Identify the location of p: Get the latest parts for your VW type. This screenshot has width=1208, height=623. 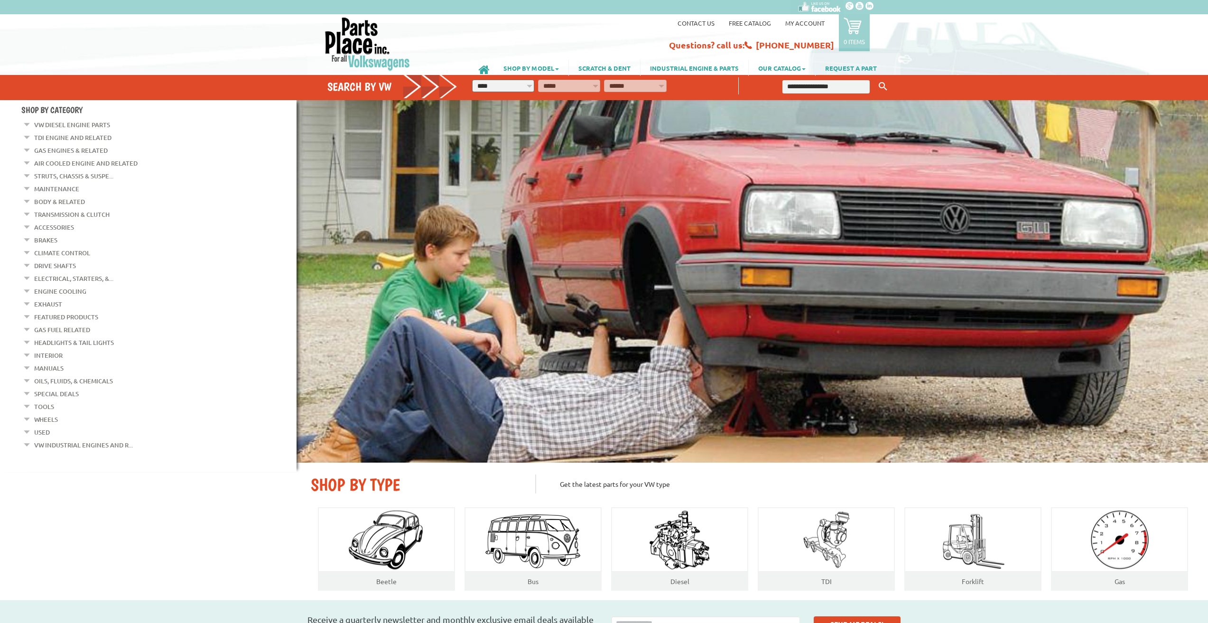
(864, 484).